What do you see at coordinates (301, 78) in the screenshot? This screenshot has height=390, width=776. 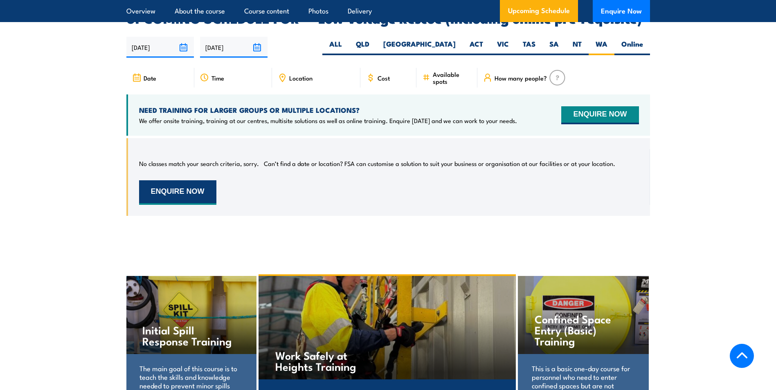 I see `span: Location` at bounding box center [301, 78].